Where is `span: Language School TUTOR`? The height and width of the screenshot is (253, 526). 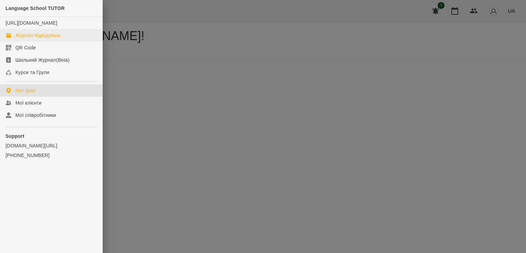
span: Language School TUTOR is located at coordinates (35, 8).